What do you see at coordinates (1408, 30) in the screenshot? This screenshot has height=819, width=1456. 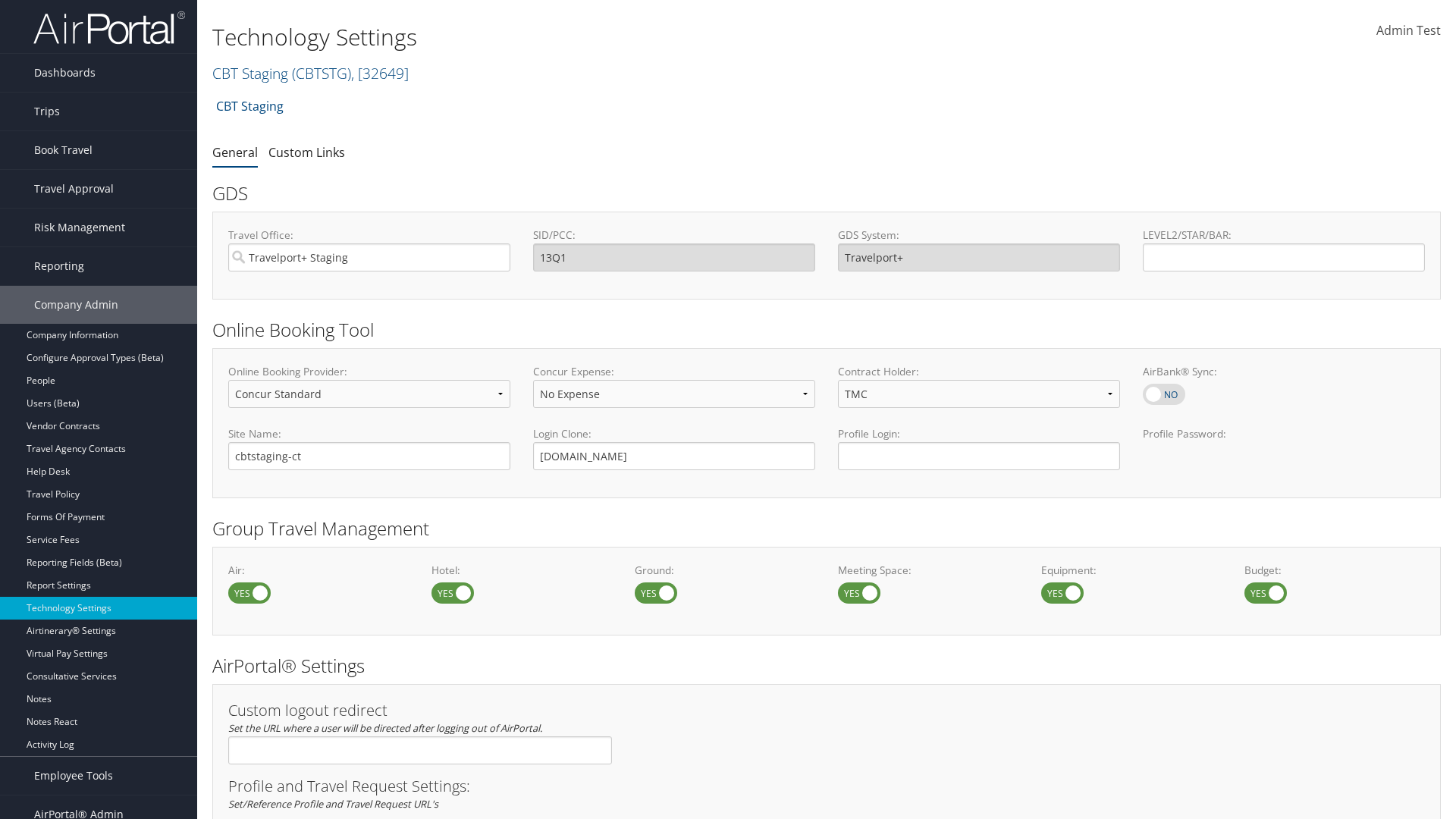 I see `span: Admin Test` at bounding box center [1408, 30].